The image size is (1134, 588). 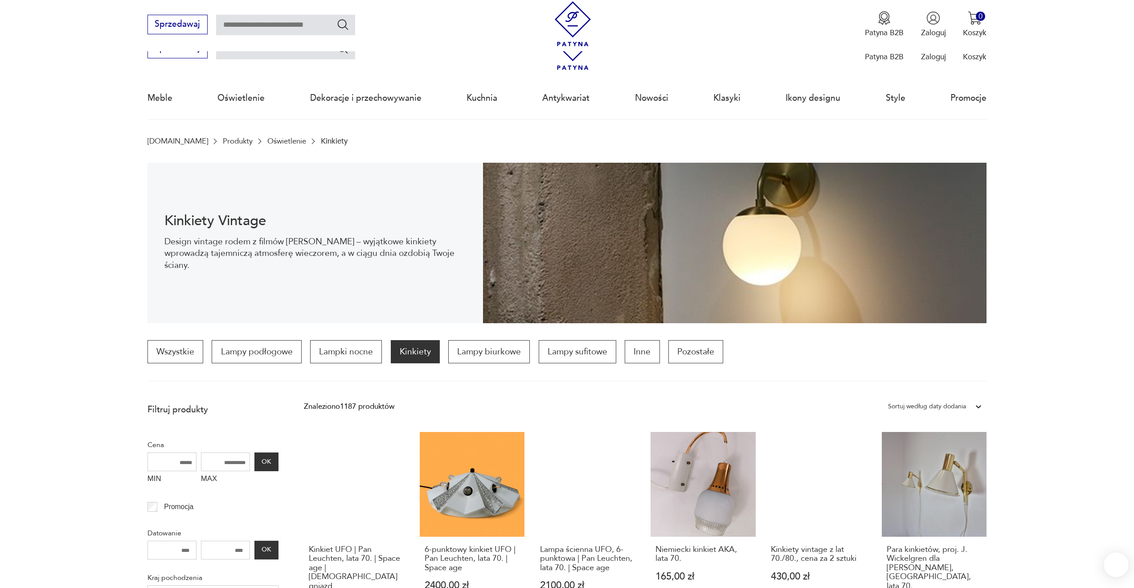 I want to click on div: Znaleziono 1187 produktów, so click(x=349, y=406).